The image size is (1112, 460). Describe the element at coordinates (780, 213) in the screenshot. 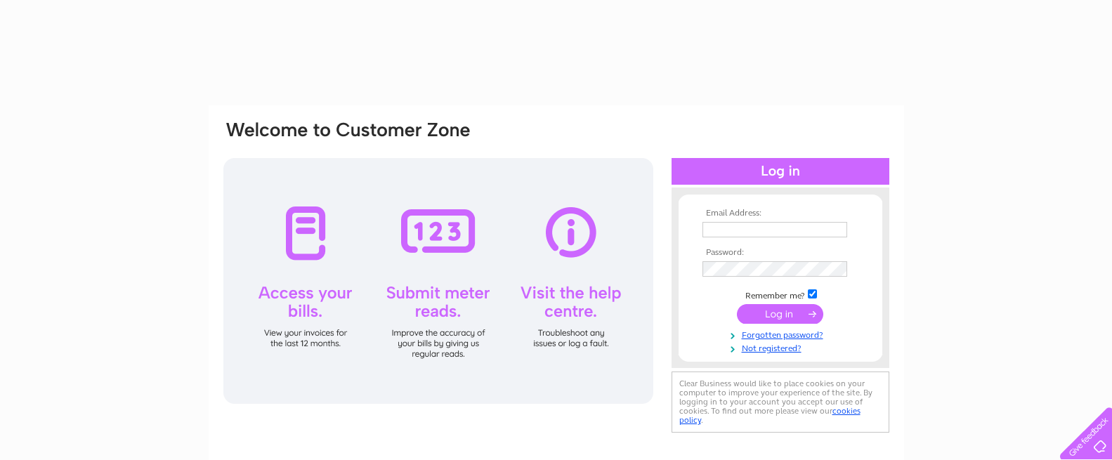

I see `th: Email Address:` at that location.